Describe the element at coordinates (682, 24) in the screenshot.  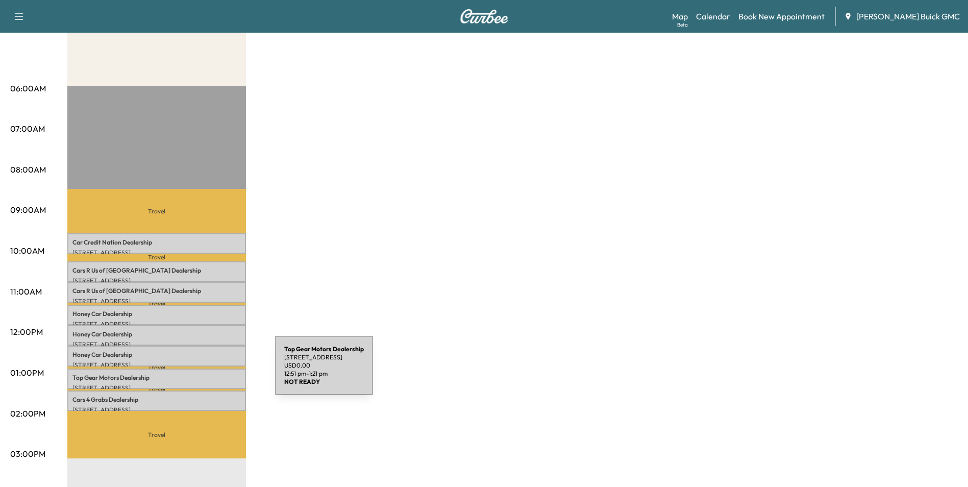
I see `div: Beta` at that location.